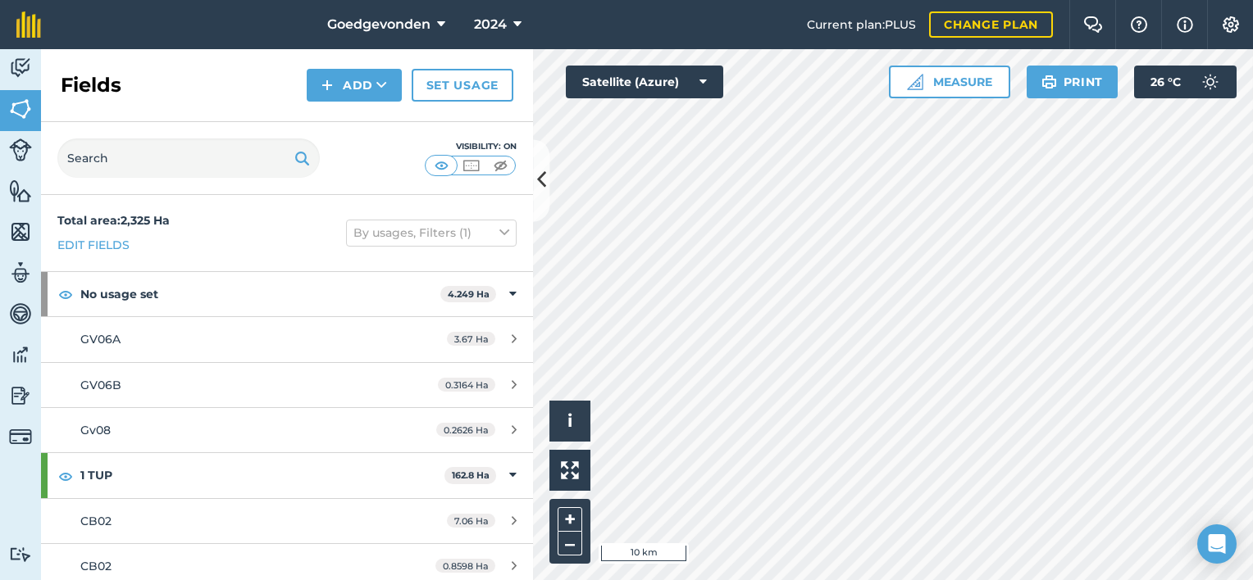 This screenshot has height=580, width=1253. Describe the element at coordinates (915, 82) in the screenshot. I see `img: Ruler icon` at that location.